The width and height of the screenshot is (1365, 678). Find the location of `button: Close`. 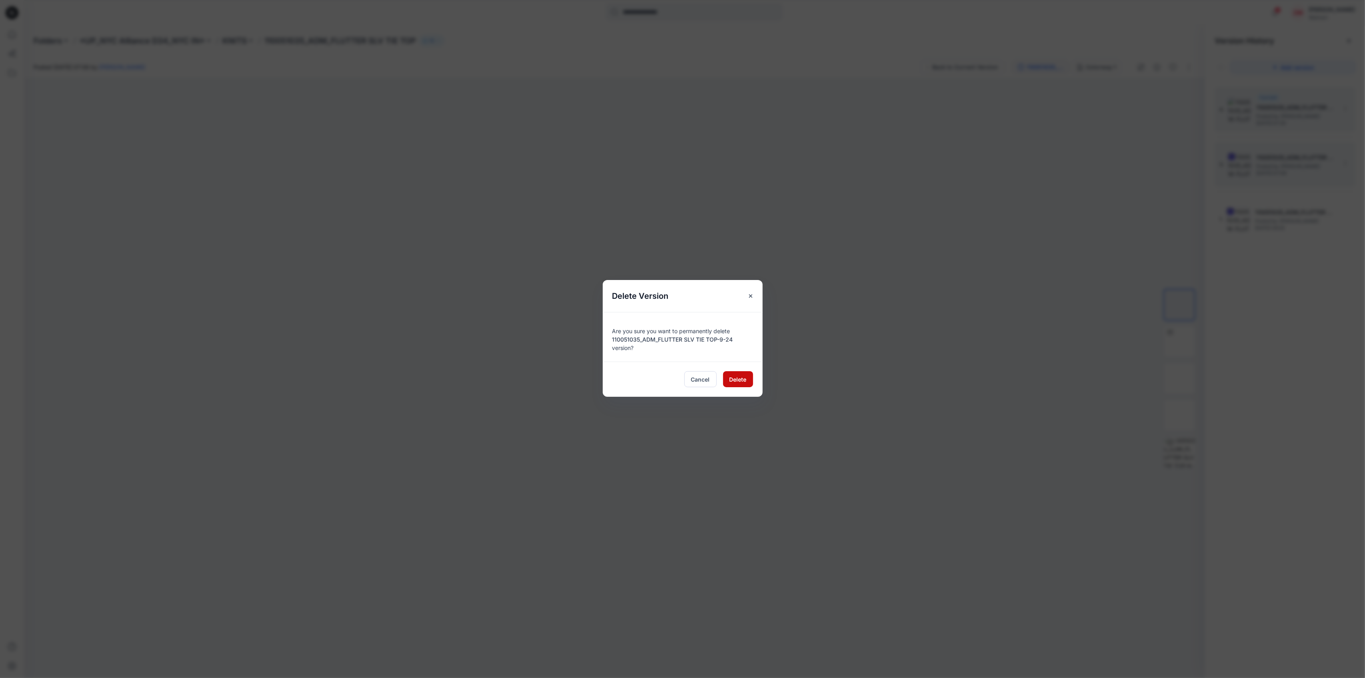

button: Close is located at coordinates (751, 296).